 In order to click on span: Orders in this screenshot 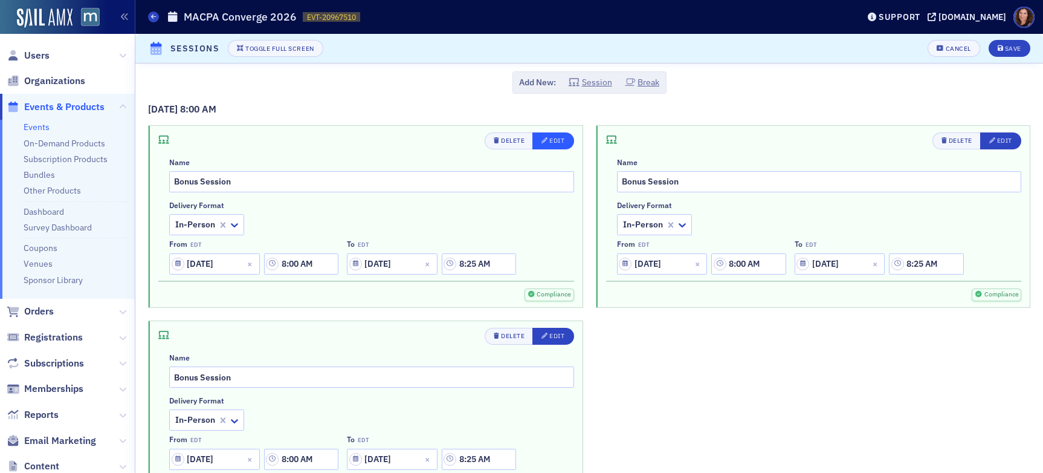, I will do `click(39, 311)`.